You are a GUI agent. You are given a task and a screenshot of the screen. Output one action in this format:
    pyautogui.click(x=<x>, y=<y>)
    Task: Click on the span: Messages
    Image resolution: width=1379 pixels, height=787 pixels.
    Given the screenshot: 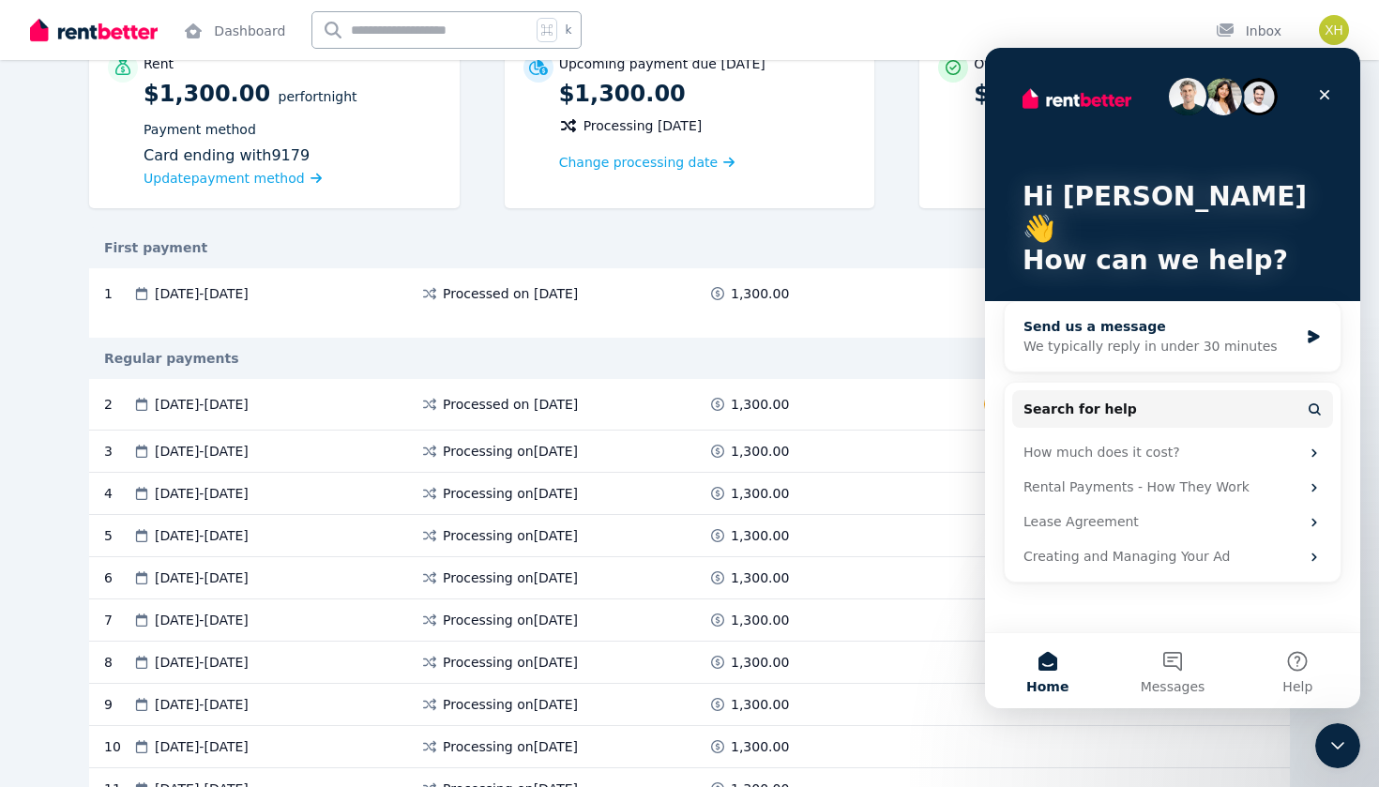 What is the action you would take?
    pyautogui.click(x=188, y=639)
    